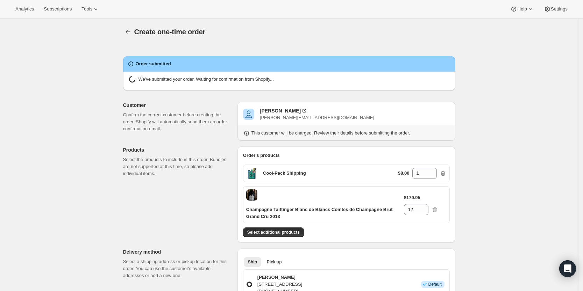 The image size is (583, 291). What do you see at coordinates (177, 150) in the screenshot?
I see `p: Products` at bounding box center [177, 150].